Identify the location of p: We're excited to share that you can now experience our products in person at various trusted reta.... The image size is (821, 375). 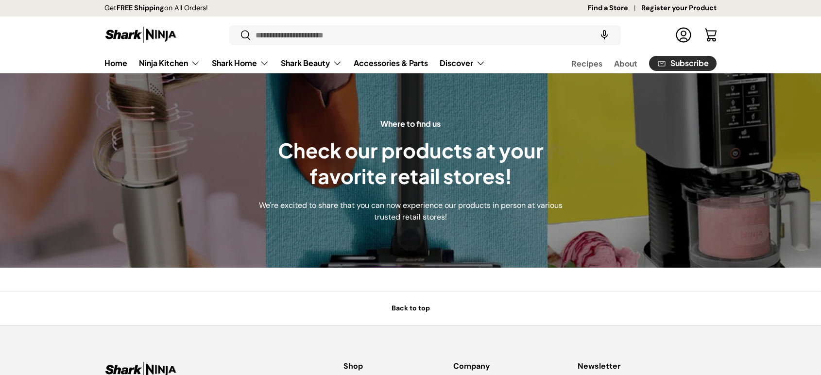
(410, 211).